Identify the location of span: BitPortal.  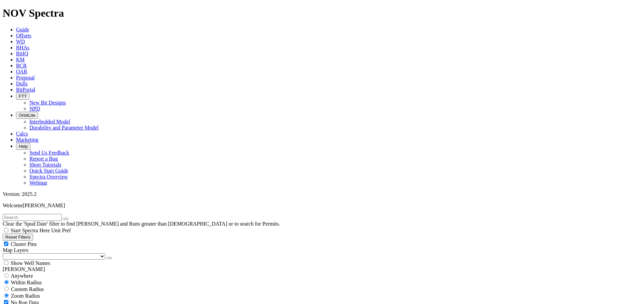
(26, 89).